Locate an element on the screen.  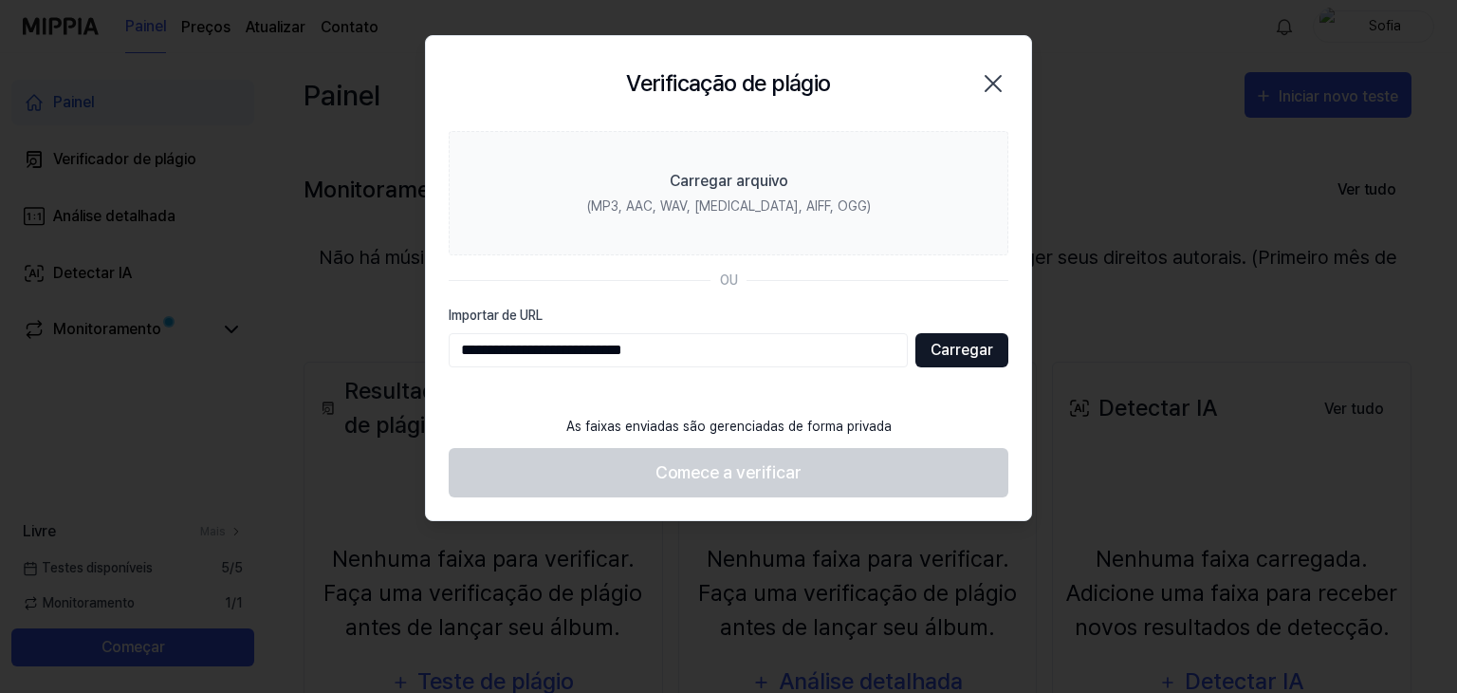
font: Carregar arquivo is located at coordinates (729, 180).